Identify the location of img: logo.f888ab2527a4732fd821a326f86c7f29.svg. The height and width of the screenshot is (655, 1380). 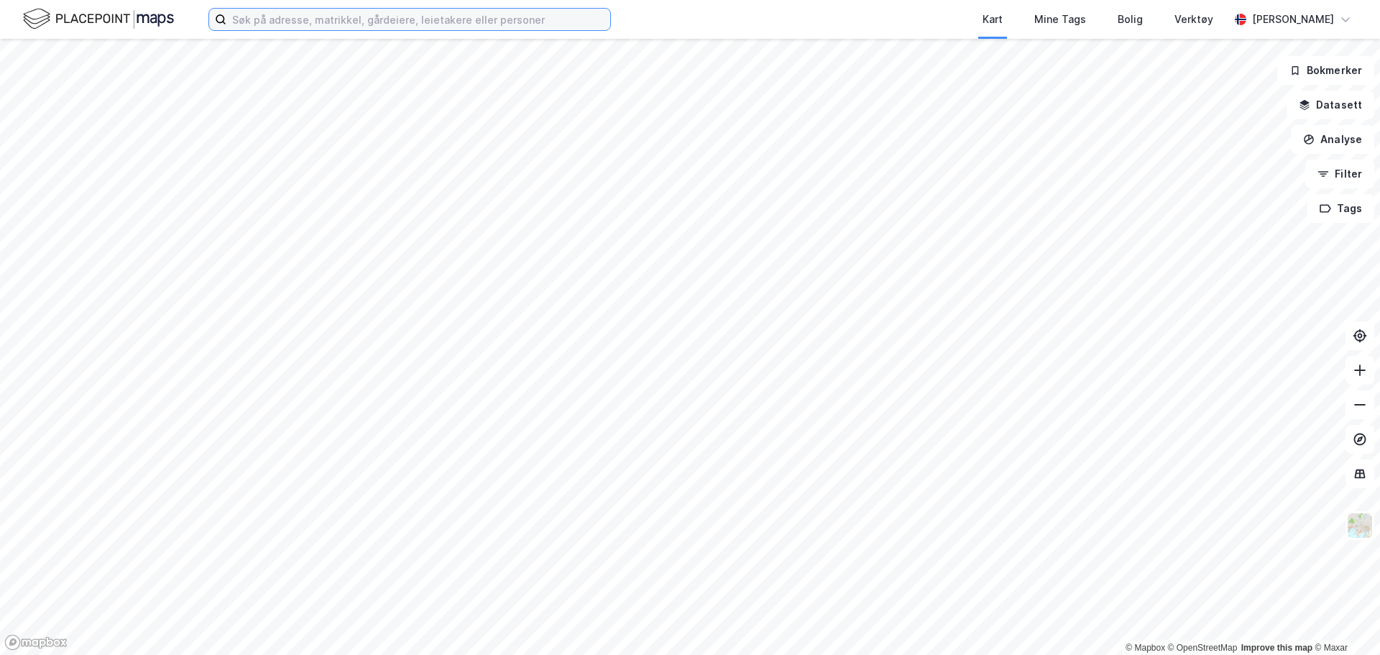
(98, 19).